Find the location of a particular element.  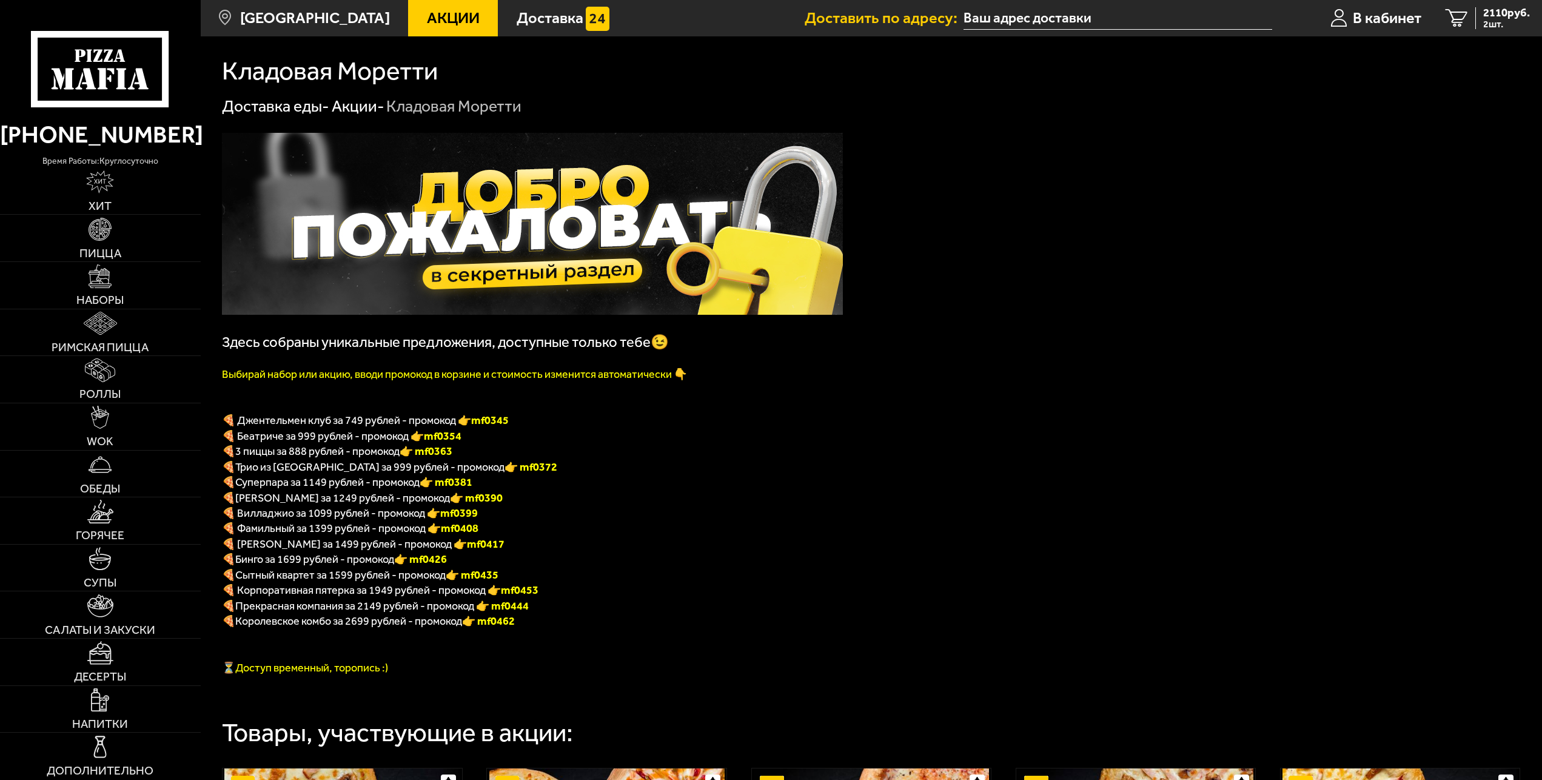

b: mf0354 is located at coordinates (443, 436).